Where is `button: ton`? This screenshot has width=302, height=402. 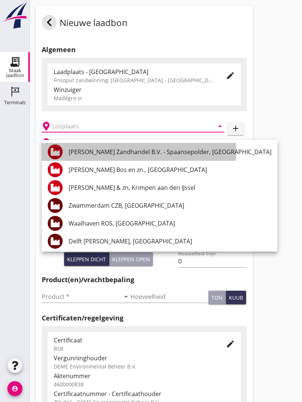 button: ton is located at coordinates (217, 297).